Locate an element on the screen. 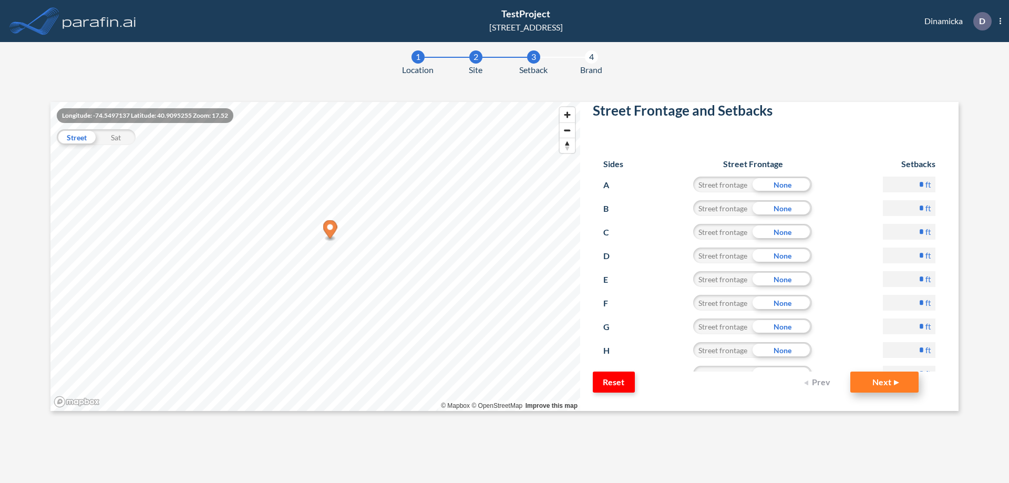  p: G is located at coordinates (613, 327).